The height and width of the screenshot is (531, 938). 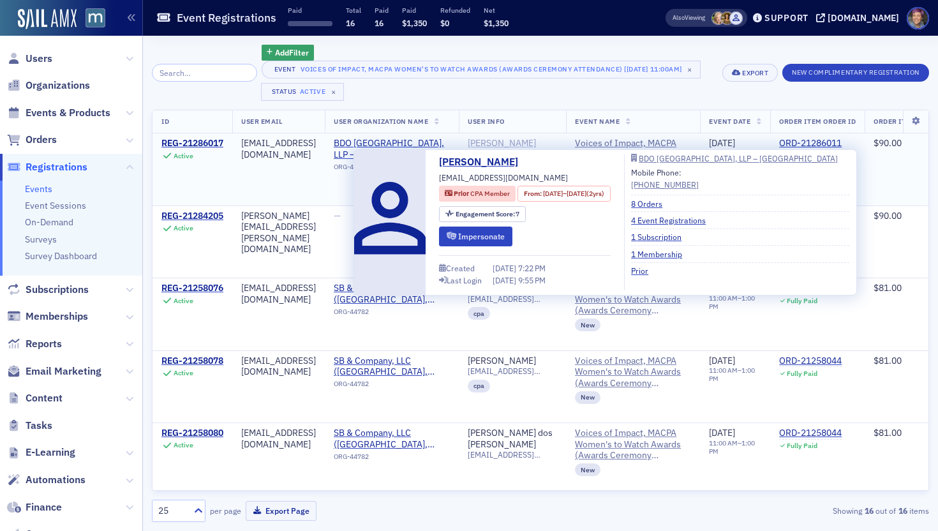 What do you see at coordinates (652, 204) in the screenshot?
I see `a: 8 Orders` at bounding box center [652, 204].